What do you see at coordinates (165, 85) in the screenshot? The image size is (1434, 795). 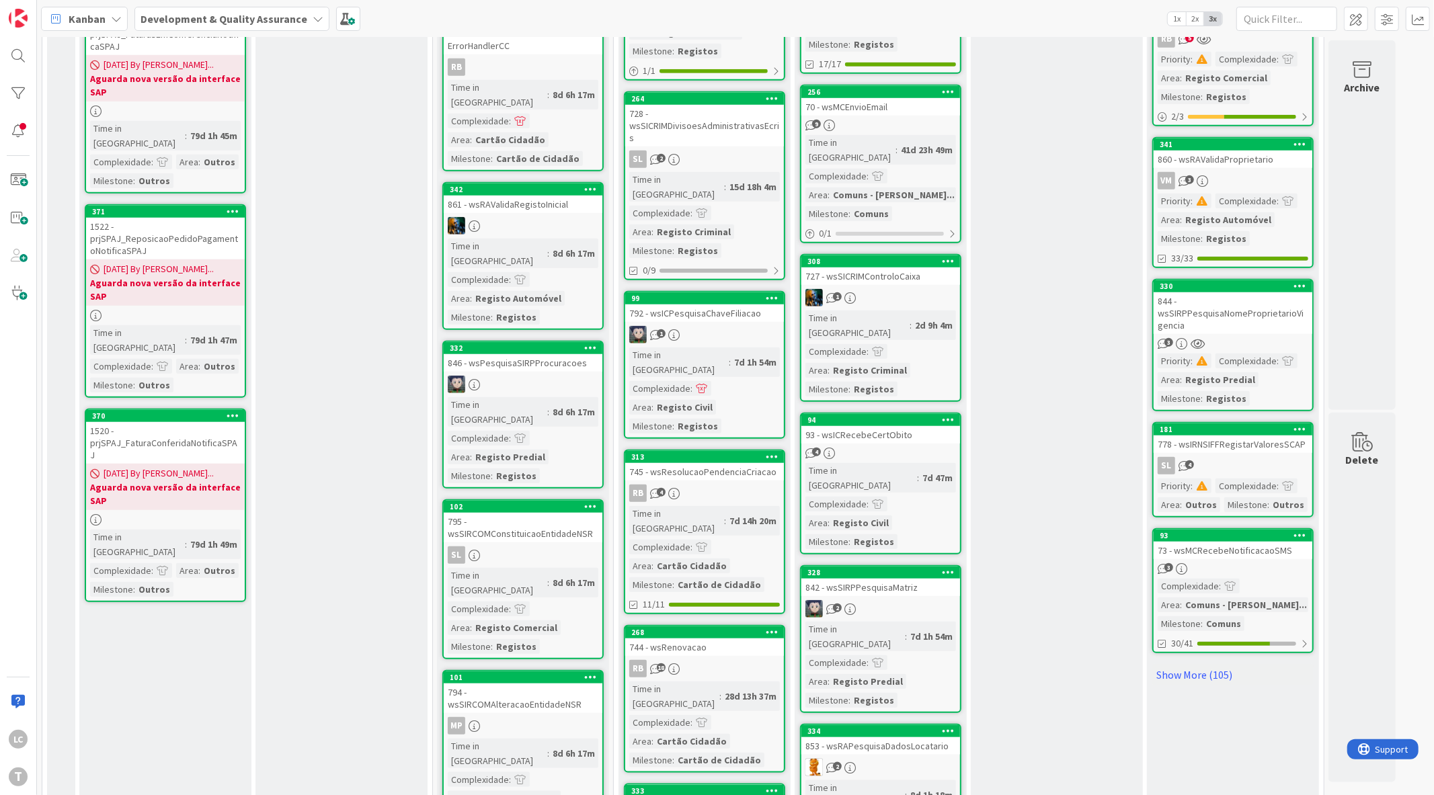 I see `b: Aguarda nova versão da interface SAP` at bounding box center [165, 85].